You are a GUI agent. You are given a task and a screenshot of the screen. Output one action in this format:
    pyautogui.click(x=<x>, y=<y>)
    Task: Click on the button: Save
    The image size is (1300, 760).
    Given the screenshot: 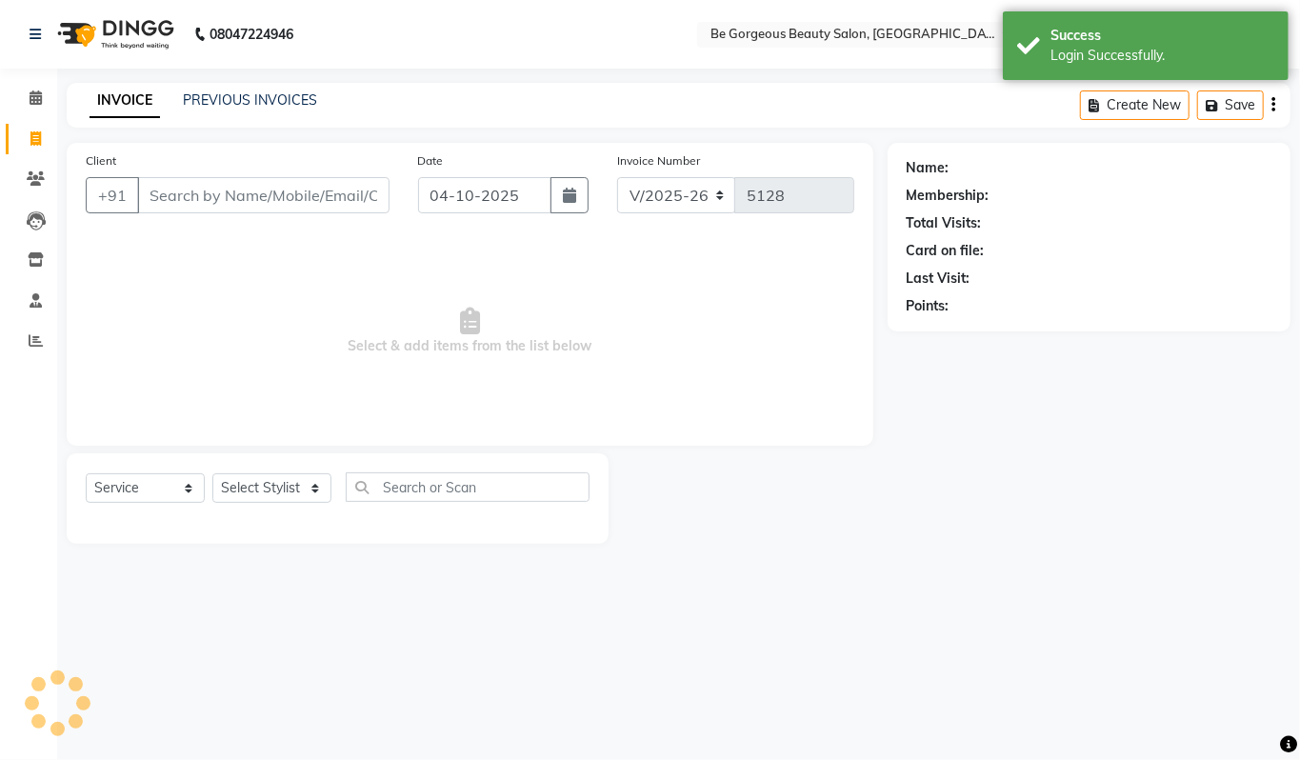 What is the action you would take?
    pyautogui.click(x=1230, y=105)
    